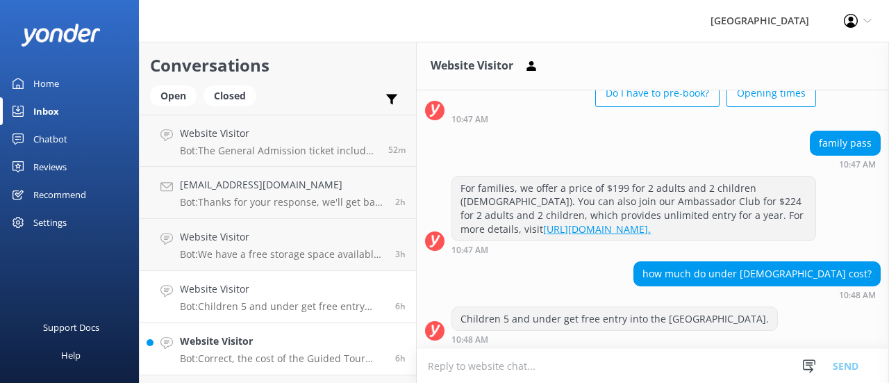  Describe the element at coordinates (173, 96) in the screenshot. I see `div: Open` at that location.